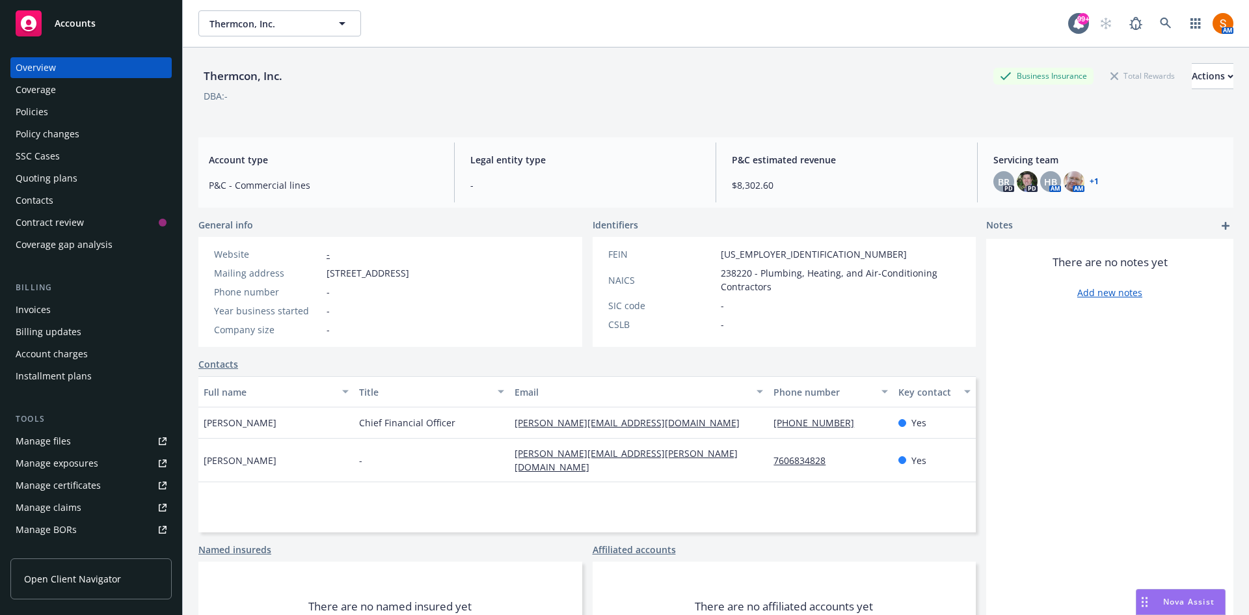  Describe the element at coordinates (46, 178) in the screenshot. I see `div: Quoting plans` at that location.